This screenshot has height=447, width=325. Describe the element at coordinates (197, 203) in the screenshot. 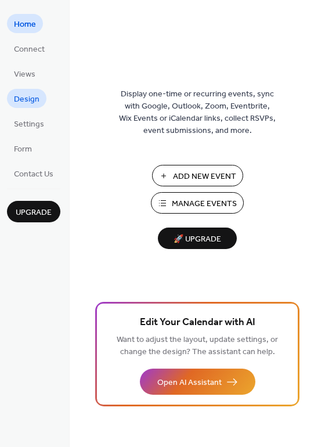

I see `button: Manage Events` at that location.